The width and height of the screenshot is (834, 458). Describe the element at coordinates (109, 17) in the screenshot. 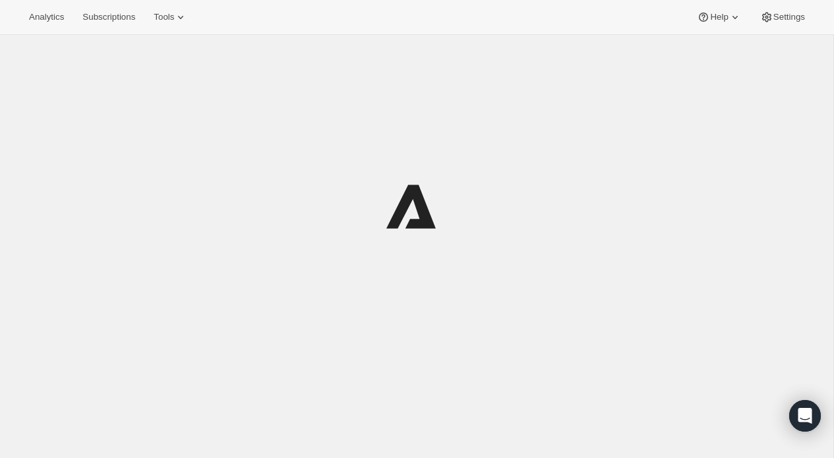

I see `button: Subscriptions` at that location.